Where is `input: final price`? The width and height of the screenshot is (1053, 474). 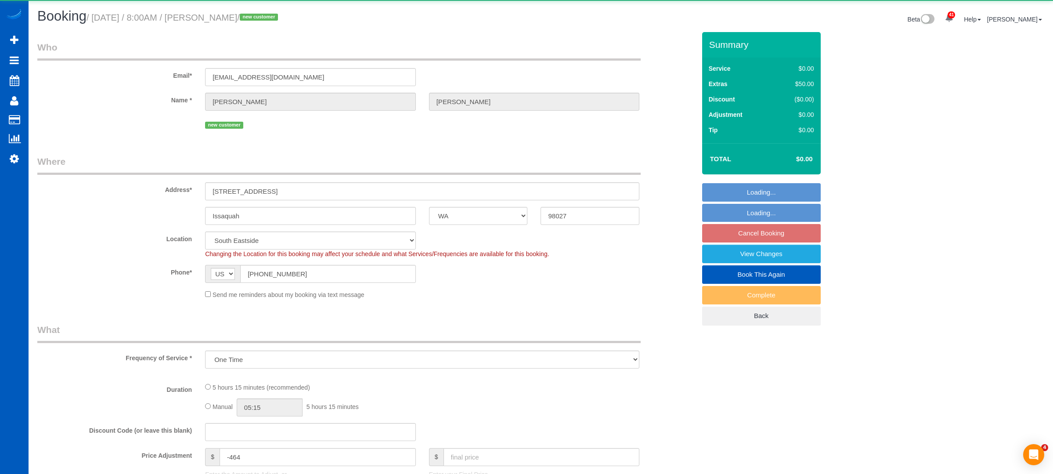
input: final price is located at coordinates (541, 457).